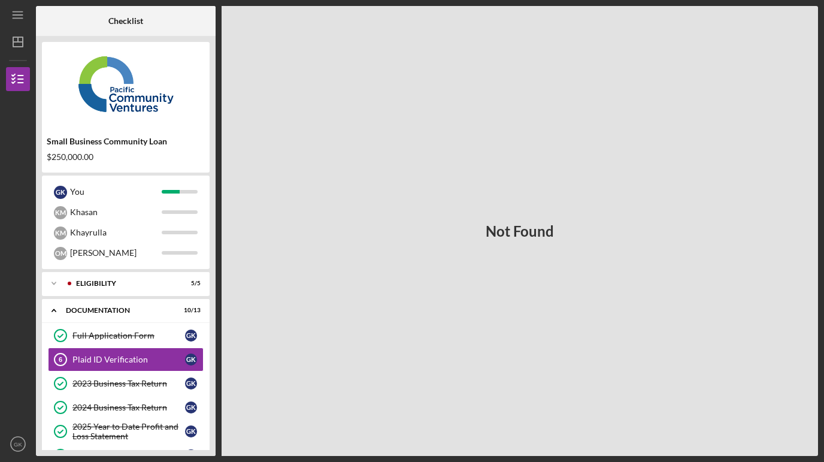 This screenshot has width=824, height=462. Describe the element at coordinates (129, 335) in the screenshot. I see `div: Full Application Form` at that location.